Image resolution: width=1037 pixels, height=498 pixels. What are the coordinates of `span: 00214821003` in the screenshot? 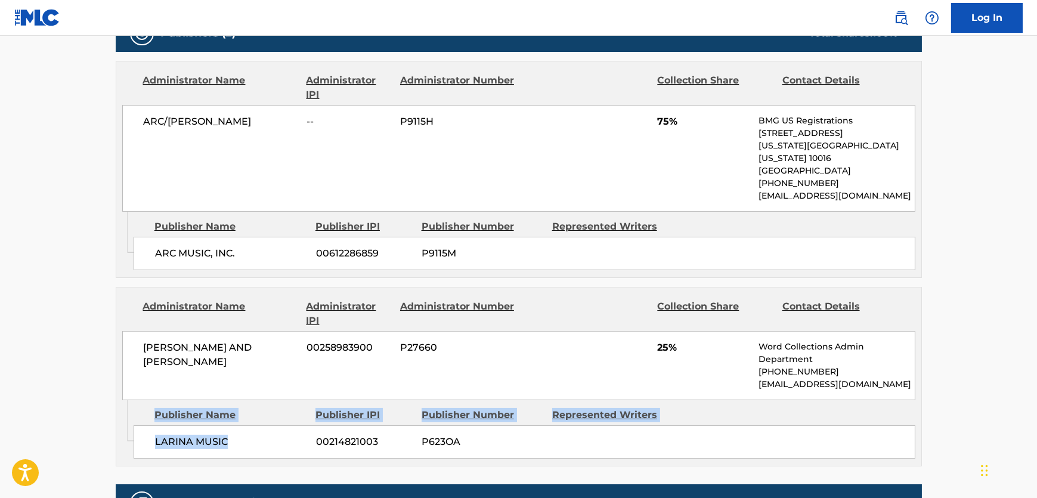 It's located at (364, 442).